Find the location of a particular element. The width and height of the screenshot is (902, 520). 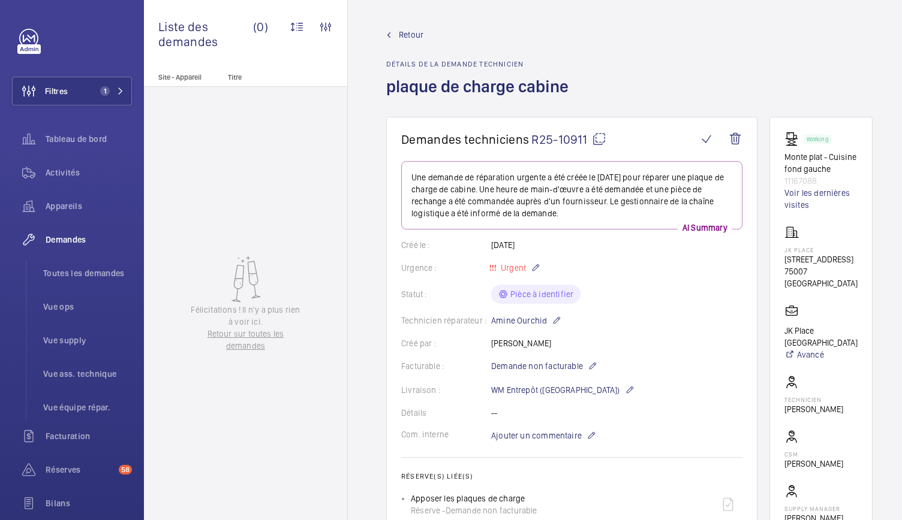

span: Vue ops is located at coordinates (88, 307).